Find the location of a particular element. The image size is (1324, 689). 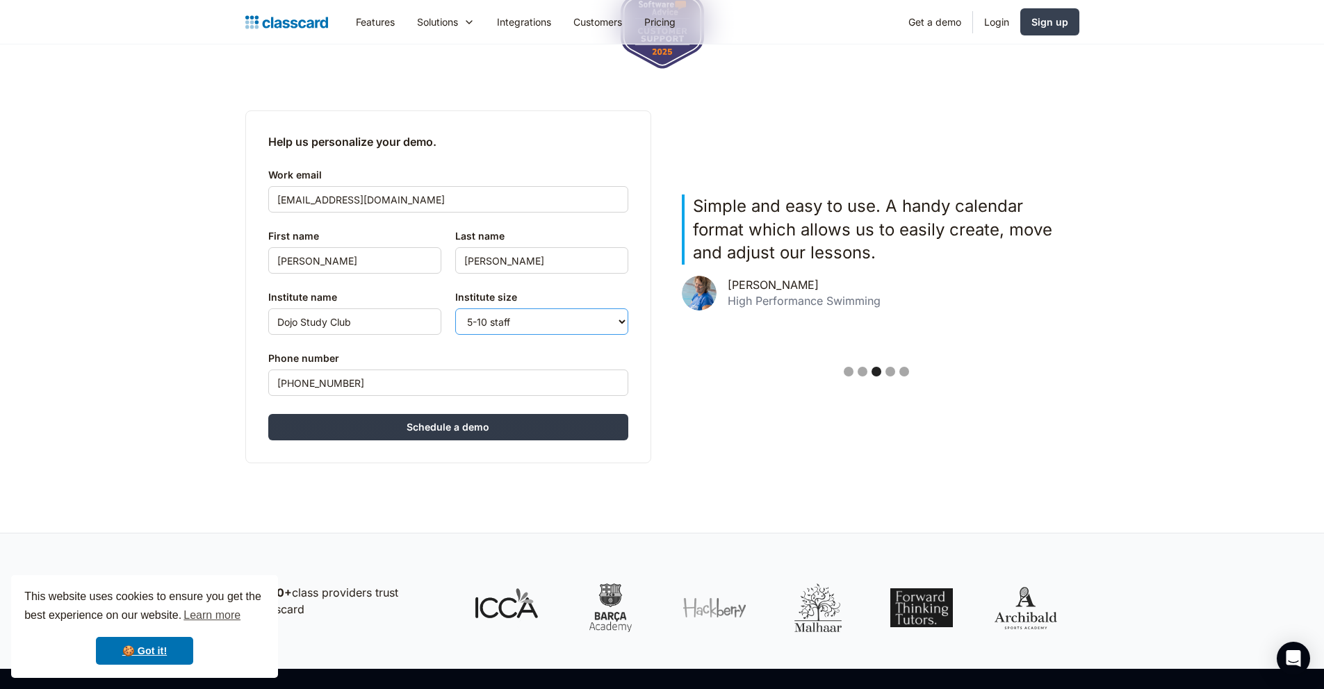

div: Sign up is located at coordinates (1049, 22).